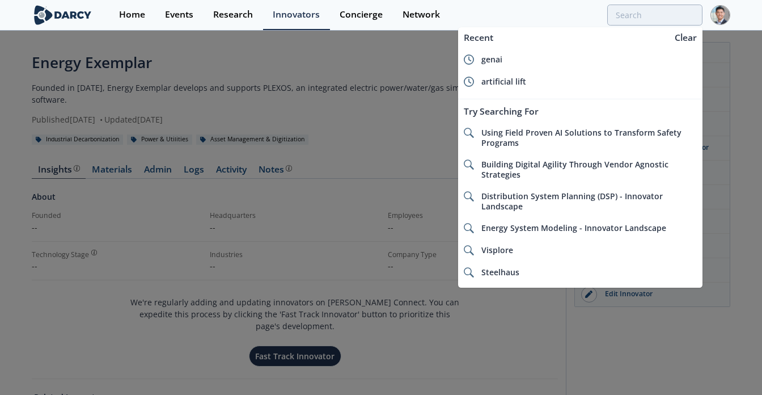  I want to click on div: Try Searching For, so click(580, 111).